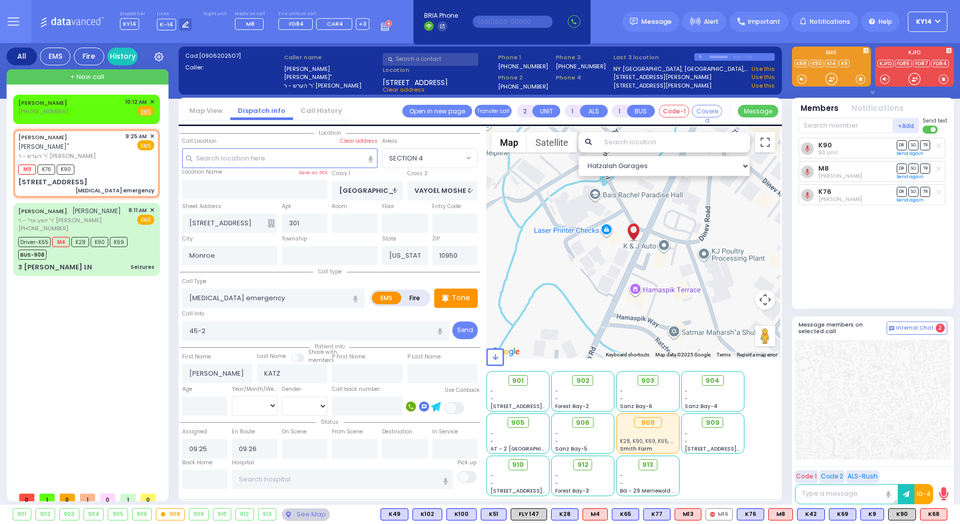  Describe the element at coordinates (194, 432) in the screenshot. I see `label: Assigned` at that location.